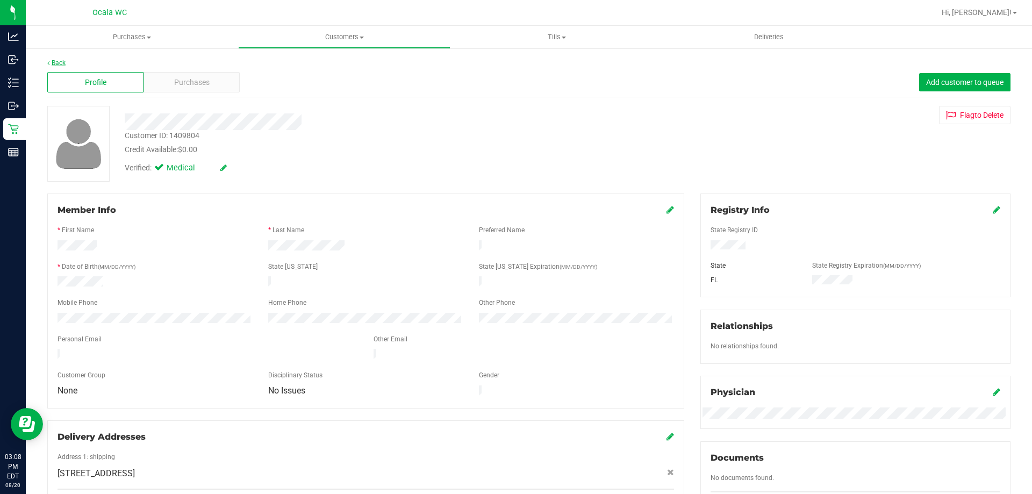 The width and height of the screenshot is (1032, 494). I want to click on span: Documents, so click(737, 457).